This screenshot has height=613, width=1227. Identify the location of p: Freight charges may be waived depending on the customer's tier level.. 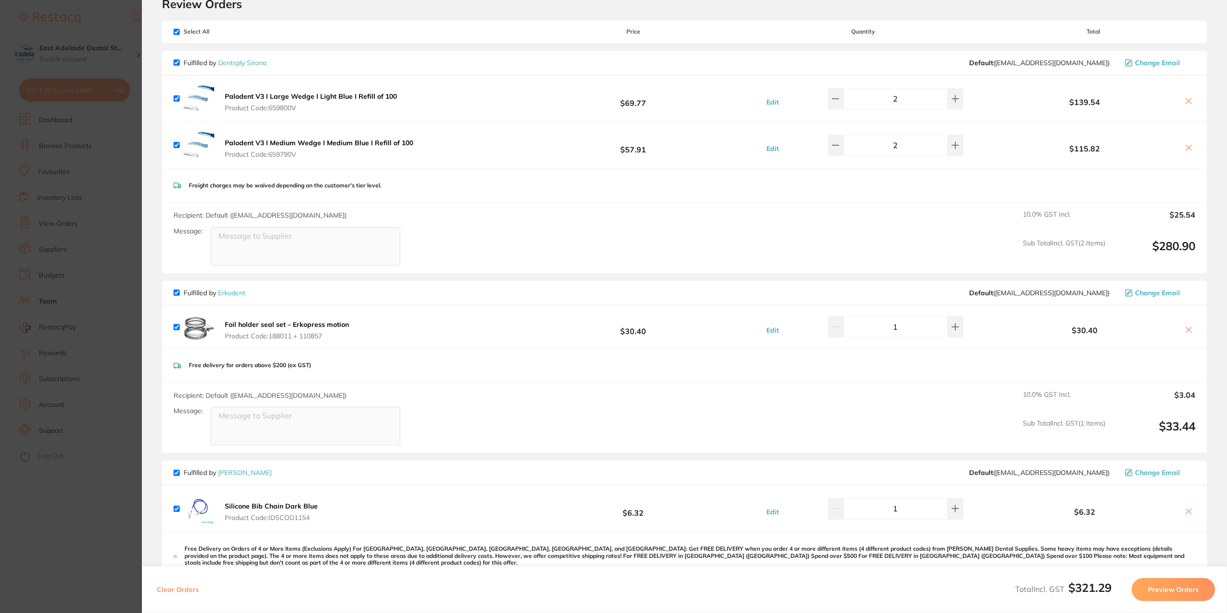
(285, 185).